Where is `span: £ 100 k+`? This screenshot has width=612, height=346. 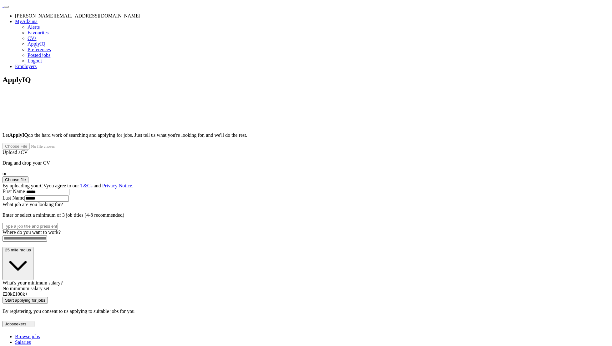 span: £ 100 k+ is located at coordinates (20, 294).